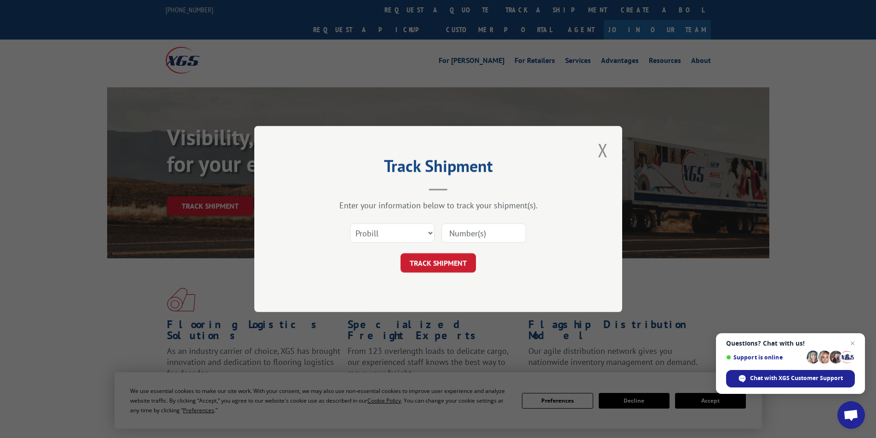 The height and width of the screenshot is (438, 876). What do you see at coordinates (438, 168) in the screenshot?
I see `h2: Track Shipment` at bounding box center [438, 168].